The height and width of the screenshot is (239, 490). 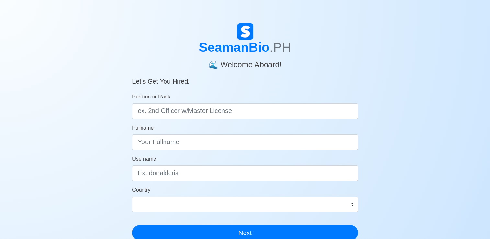 I want to click on h1: SeamanBio, so click(x=245, y=47).